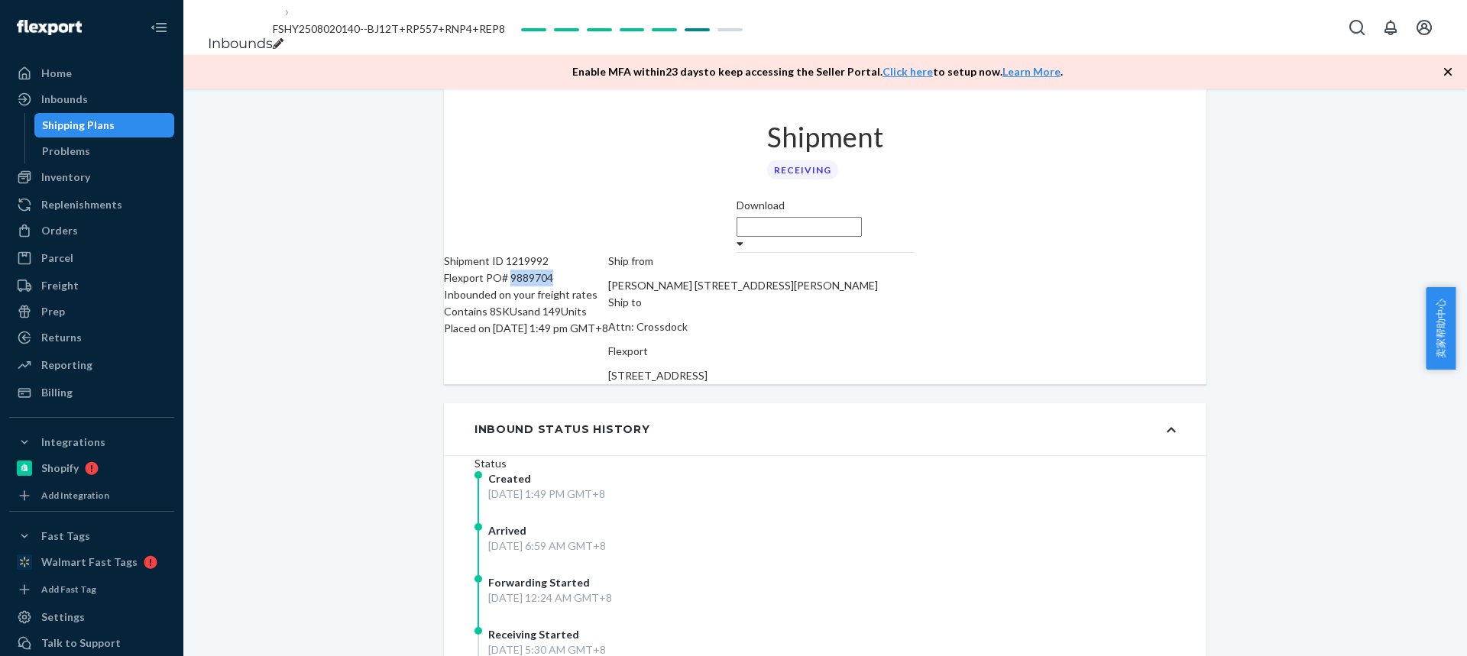 This screenshot has height=656, width=1467. Describe the element at coordinates (92, 365) in the screenshot. I see `a: Reporting` at that location.